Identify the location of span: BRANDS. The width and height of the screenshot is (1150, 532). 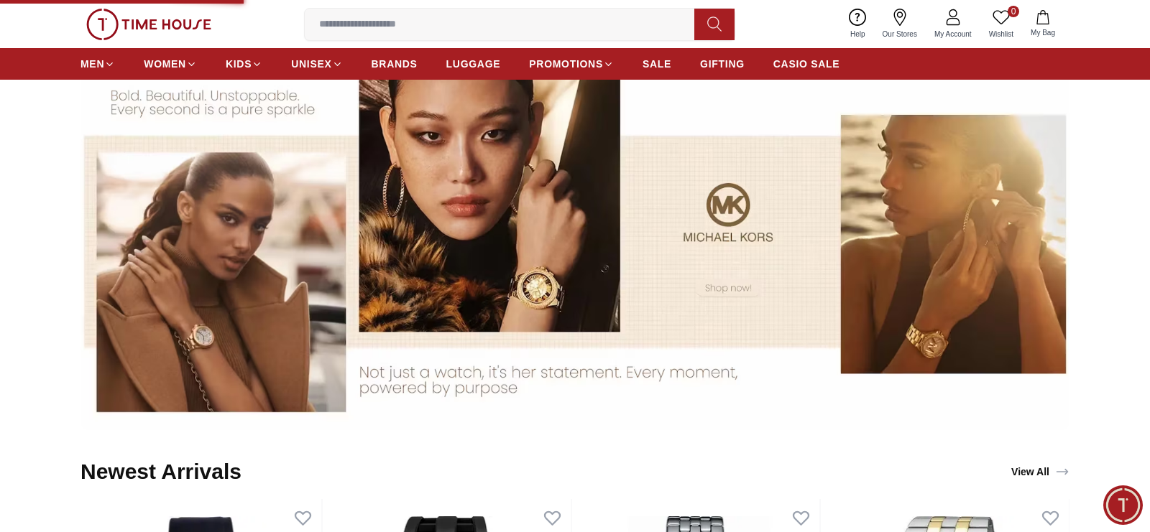
(394, 64).